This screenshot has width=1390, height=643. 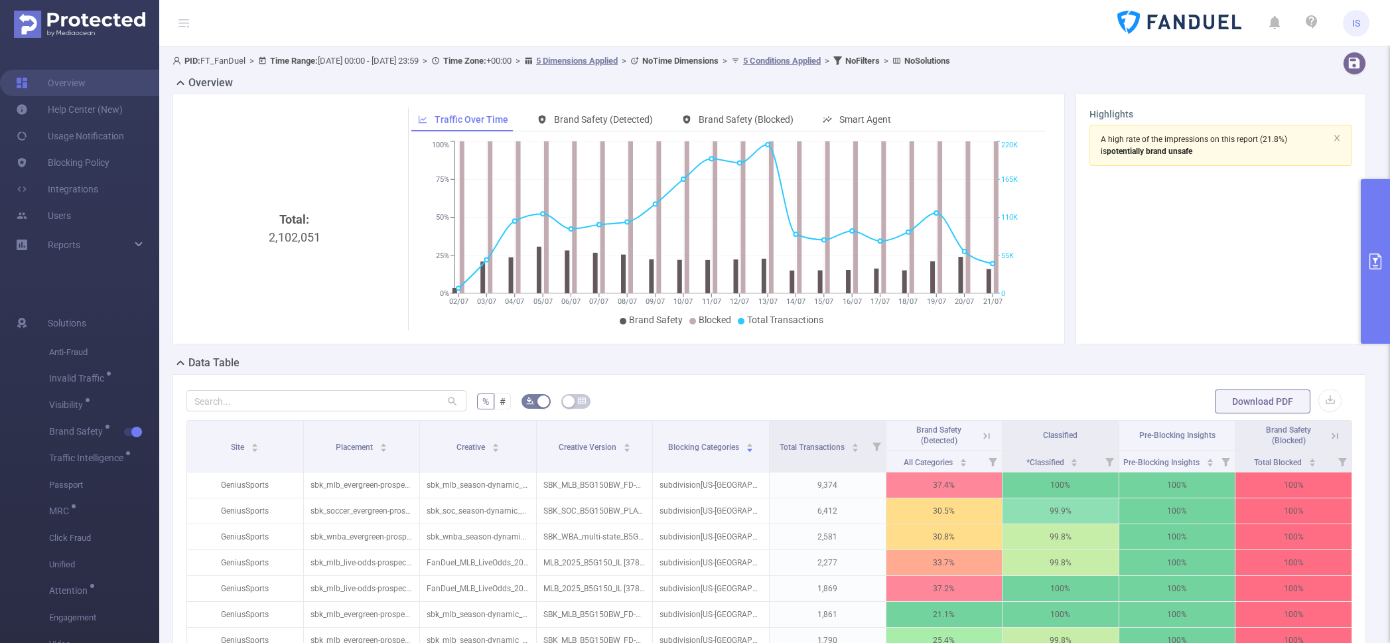 What do you see at coordinates (68, 405) in the screenshot?
I see `span: Visibility` at bounding box center [68, 405].